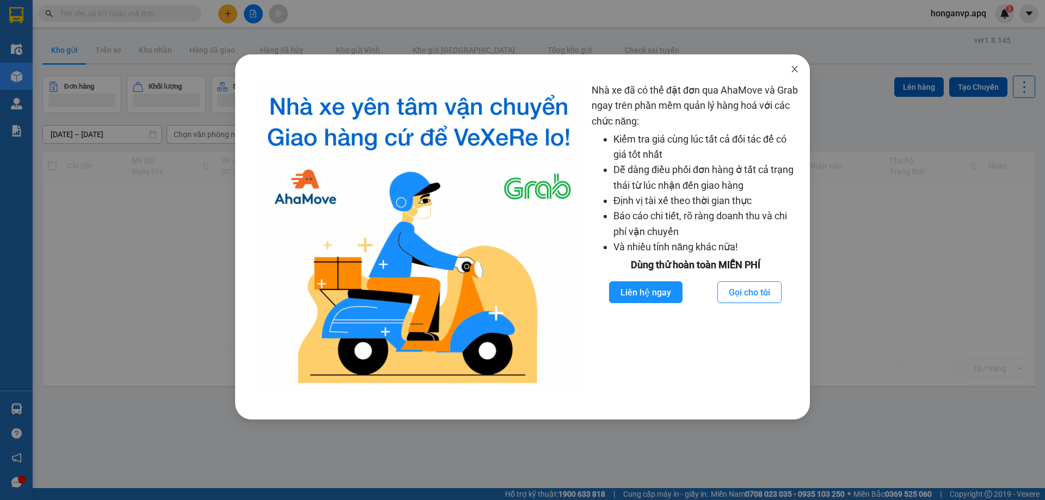 The image size is (1045, 500). Describe the element at coordinates (645, 292) in the screenshot. I see `span: Liên hệ ngay` at that location.